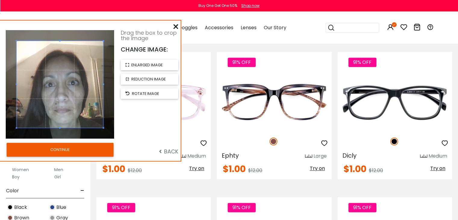 Image resolution: width=458 pixels, height=220 pixels. Describe the element at coordinates (20, 170) in the screenshot. I see `label: Women` at that location.